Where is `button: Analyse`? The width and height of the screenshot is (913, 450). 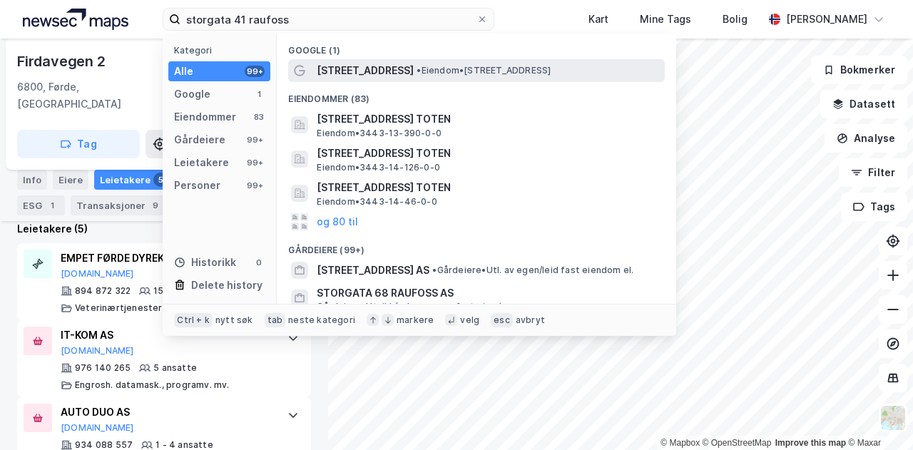
button: Analyse is located at coordinates (866, 138).